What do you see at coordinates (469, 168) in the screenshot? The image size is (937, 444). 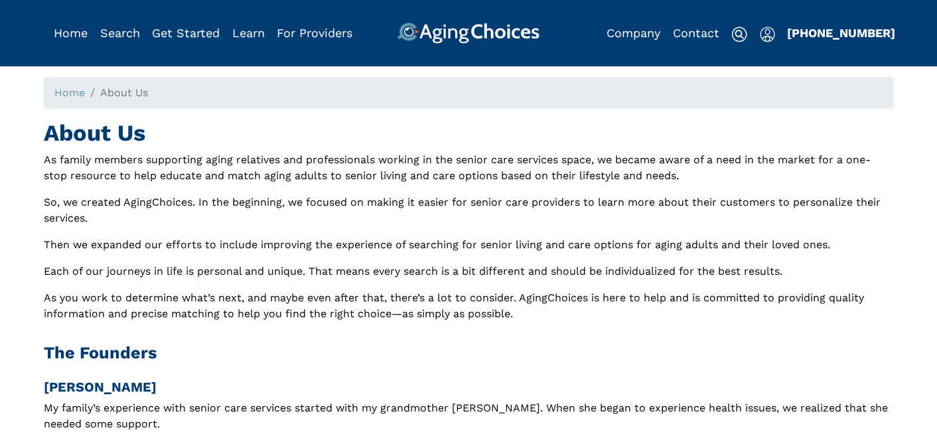 I see `p: As family members supporting aging relatives and professionals working in the senior care service...` at bounding box center [469, 168].